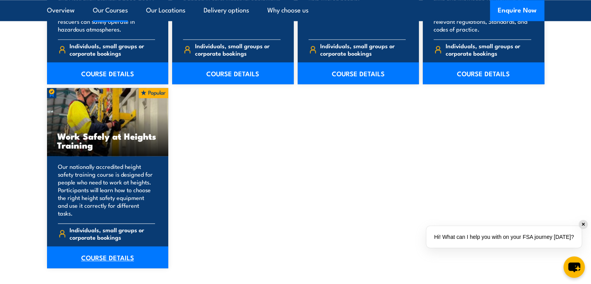 The width and height of the screenshot is (591, 284). I want to click on button: chat-button, so click(574, 267).